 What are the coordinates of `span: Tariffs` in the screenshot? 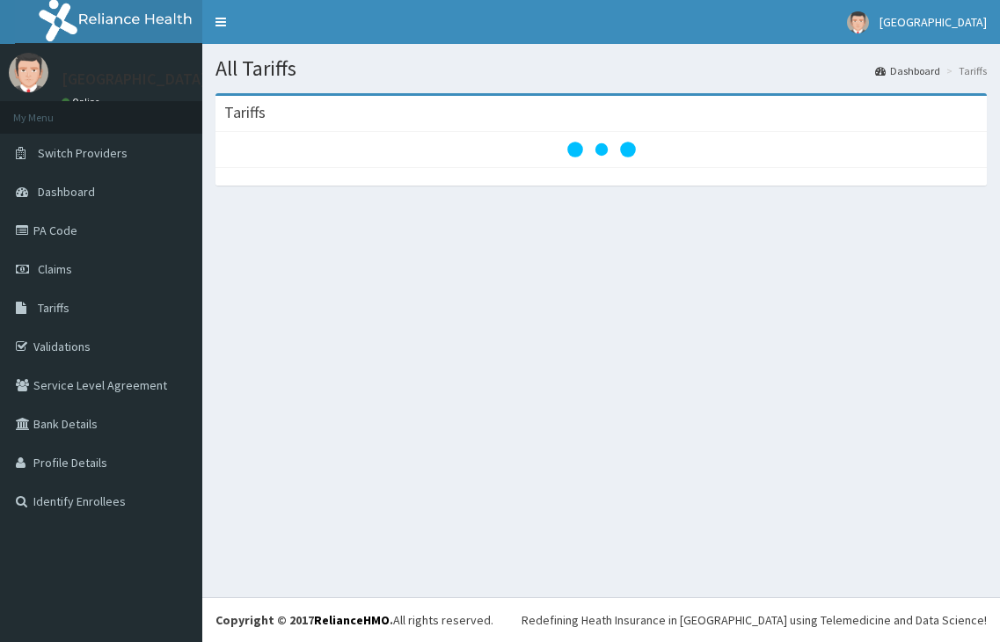 It's located at (54, 308).